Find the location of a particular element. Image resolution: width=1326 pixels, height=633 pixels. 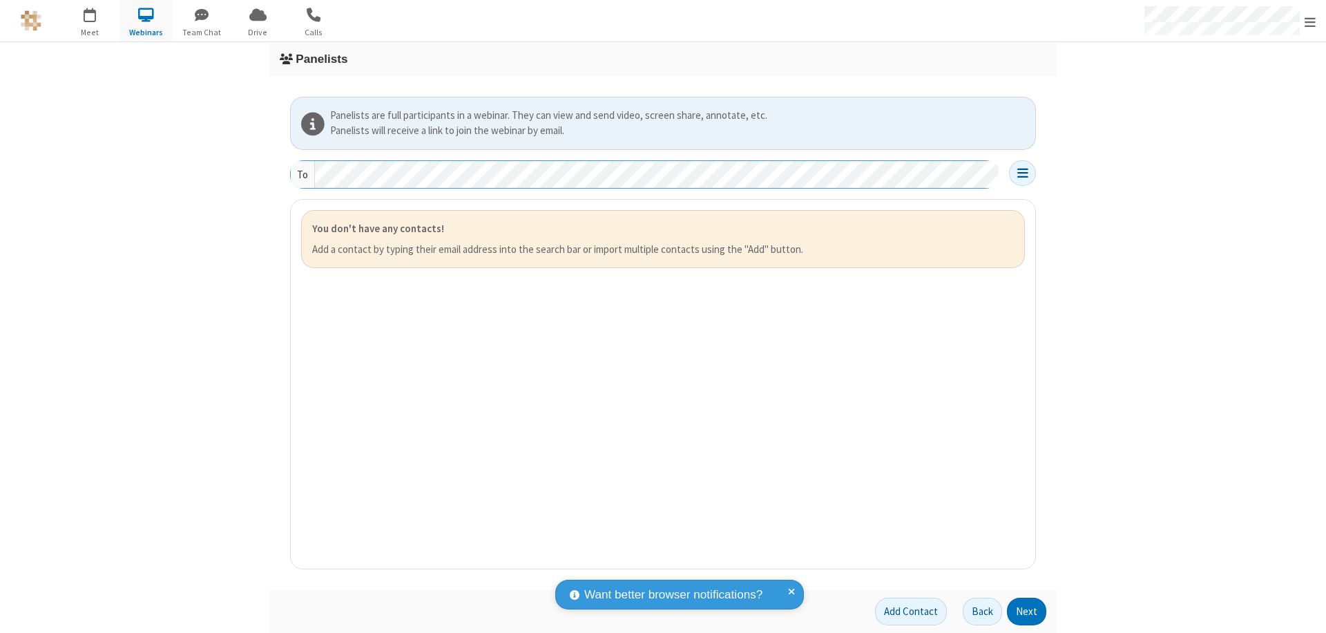

div: Panelists are full participants in a webinar. They can view and send video, screen share, annotat... is located at coordinates (680, 115).